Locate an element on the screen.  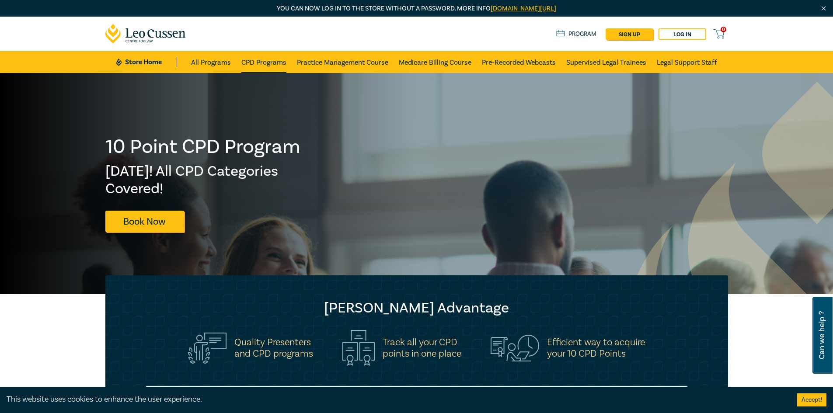
a: CPD Programs is located at coordinates (264, 62).